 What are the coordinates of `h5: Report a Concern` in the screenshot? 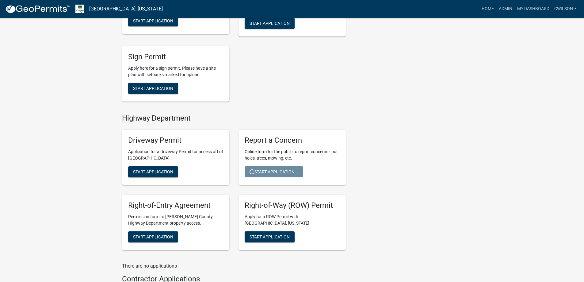 It's located at (292, 140).